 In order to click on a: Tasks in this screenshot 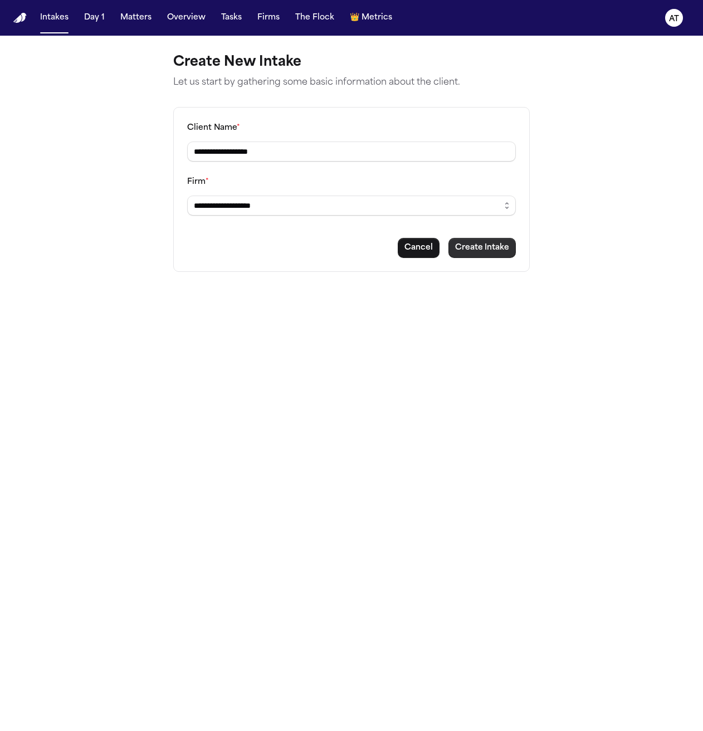, I will do `click(231, 18)`.